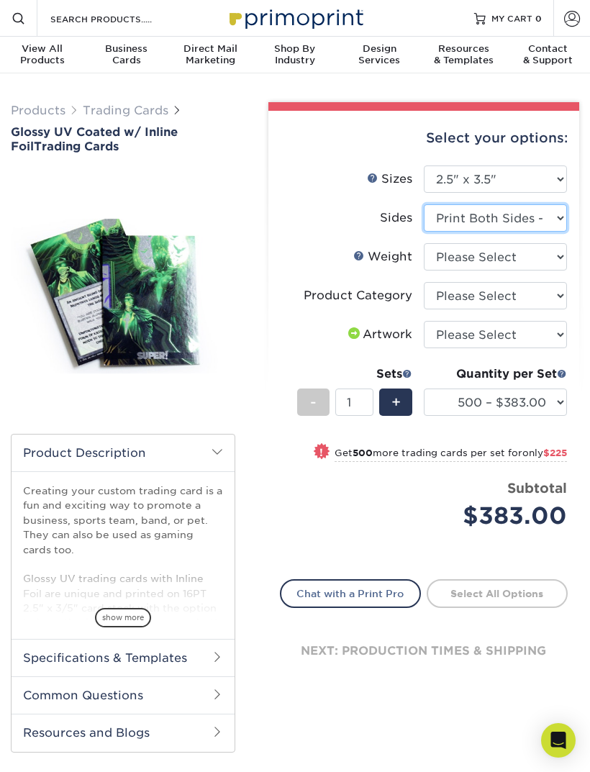 The width and height of the screenshot is (590, 772). I want to click on span: $225, so click(555, 453).